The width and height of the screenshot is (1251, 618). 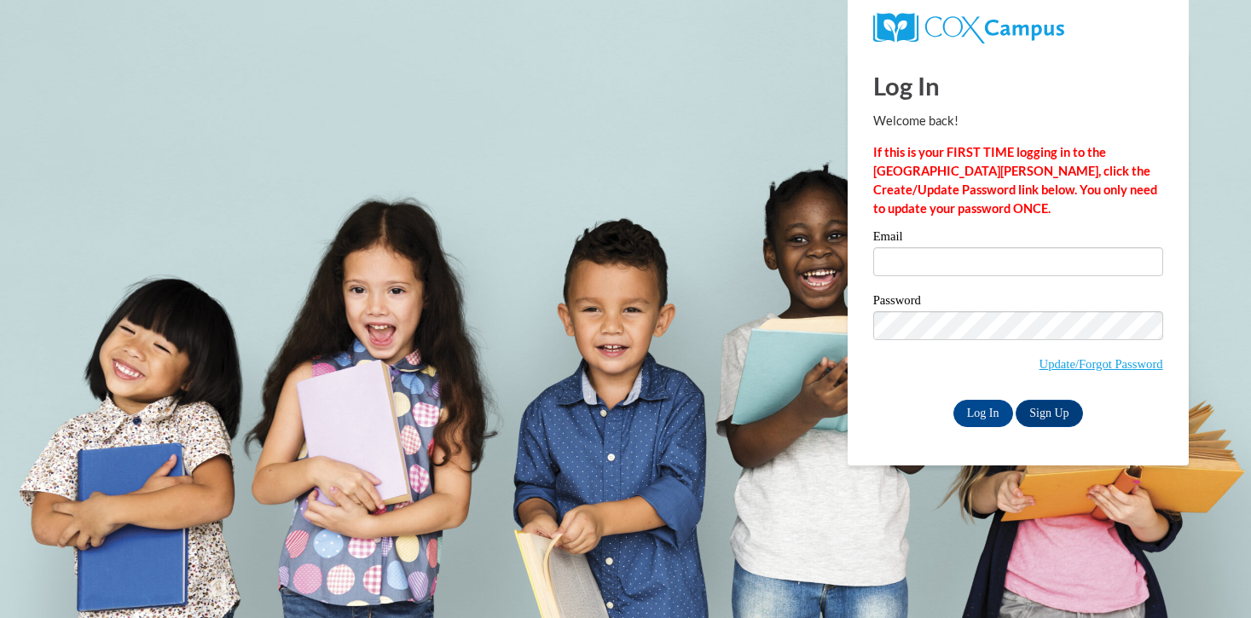 I want to click on p: Welcome back!, so click(x=1018, y=121).